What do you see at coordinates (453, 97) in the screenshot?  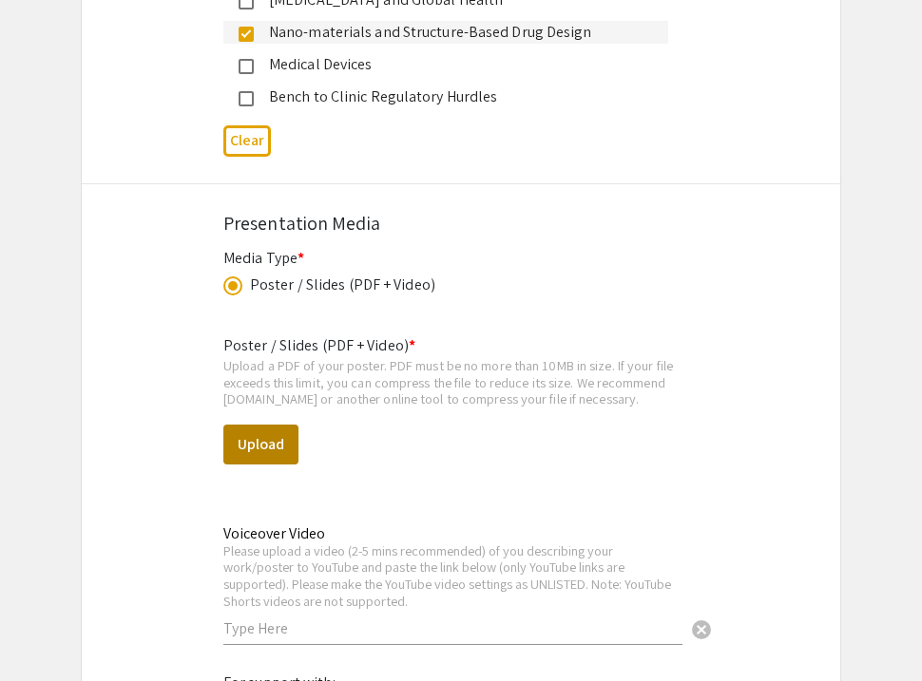 I see `div: Bench to Clinic Regulatory Hurdles` at bounding box center [453, 97].